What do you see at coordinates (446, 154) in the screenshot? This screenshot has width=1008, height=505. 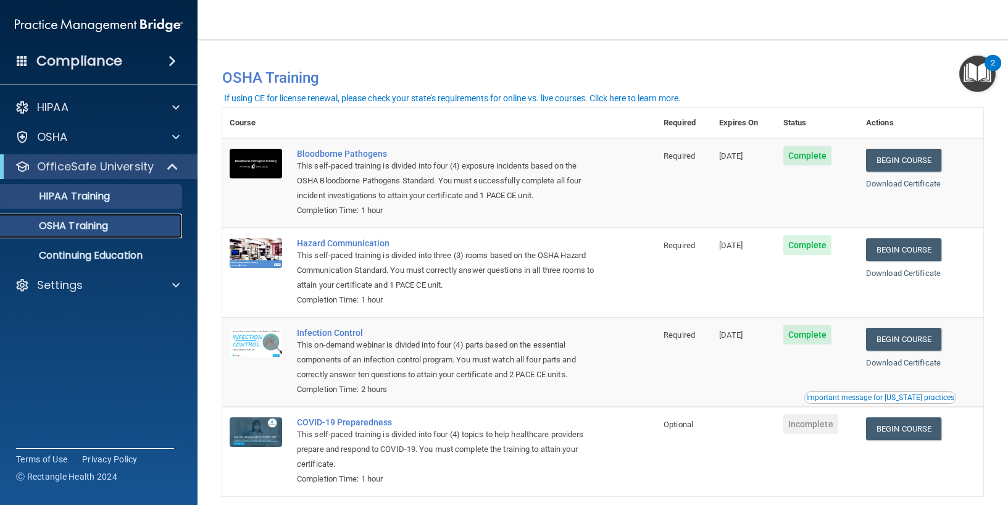 I see `div: Bloodborne Pathogens` at bounding box center [446, 154].